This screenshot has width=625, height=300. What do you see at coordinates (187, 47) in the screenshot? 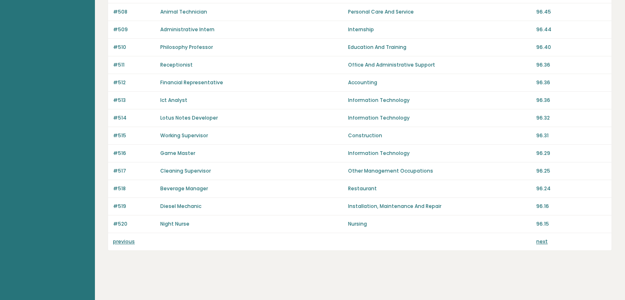
I see `a: Philosophy Professor` at bounding box center [187, 47].